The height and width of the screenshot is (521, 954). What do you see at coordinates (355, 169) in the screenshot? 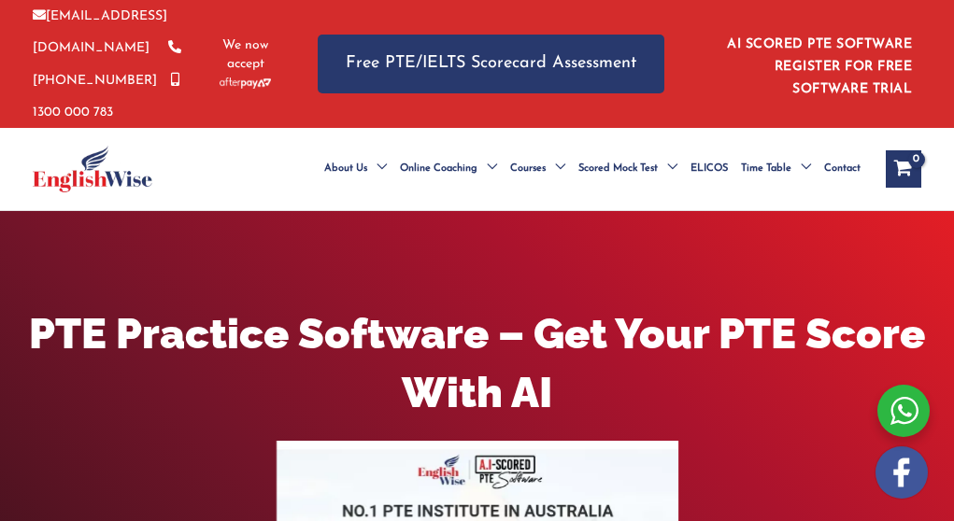
I see `a: About UsMenu Toggle` at bounding box center [355, 169].